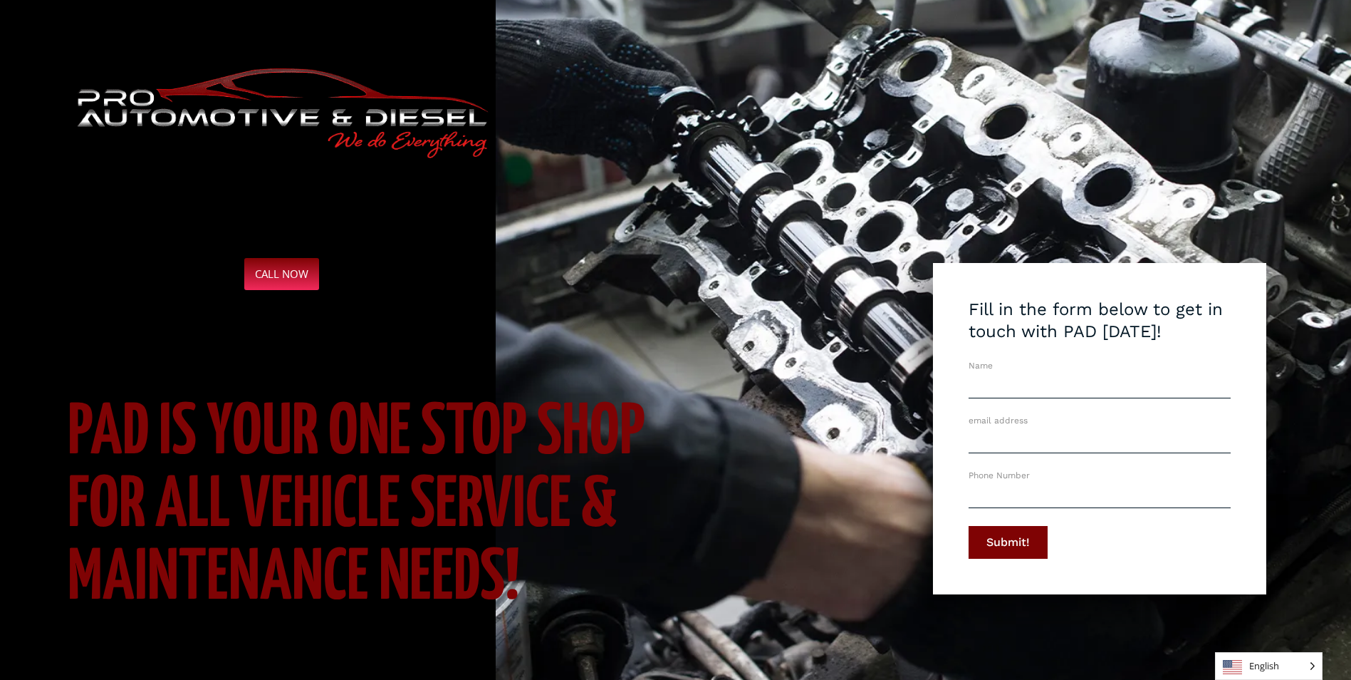 This screenshot has width=1351, height=680. I want to click on span: Submit!, so click(1008, 542).